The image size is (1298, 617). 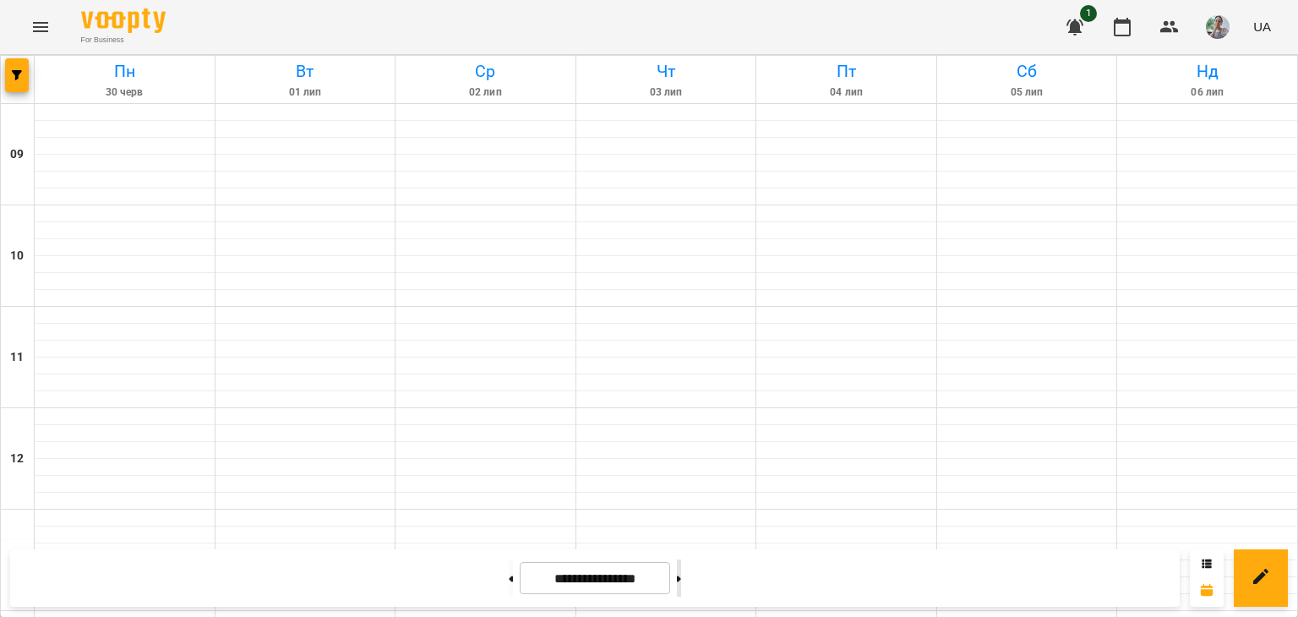 I want to click on h6: Сб, so click(x=1027, y=71).